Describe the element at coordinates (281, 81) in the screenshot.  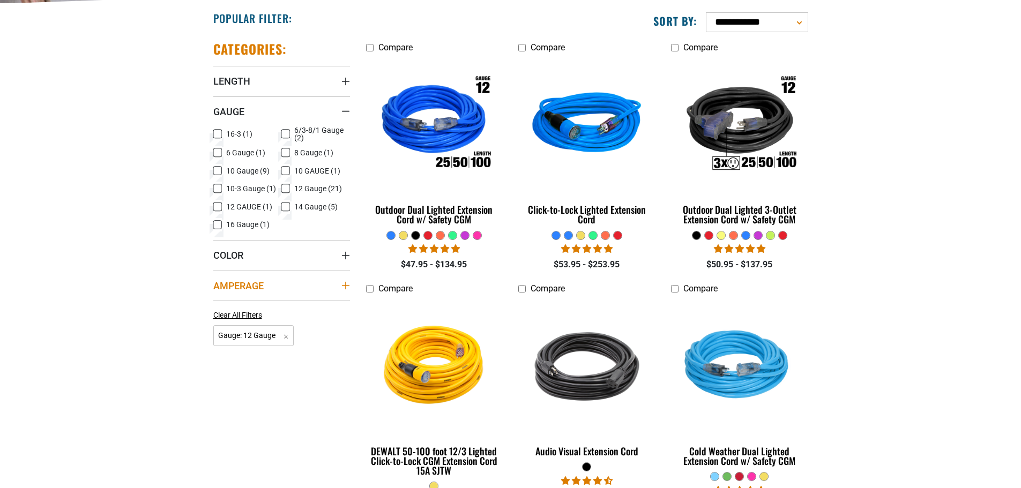
I see `summary: Length` at that location.